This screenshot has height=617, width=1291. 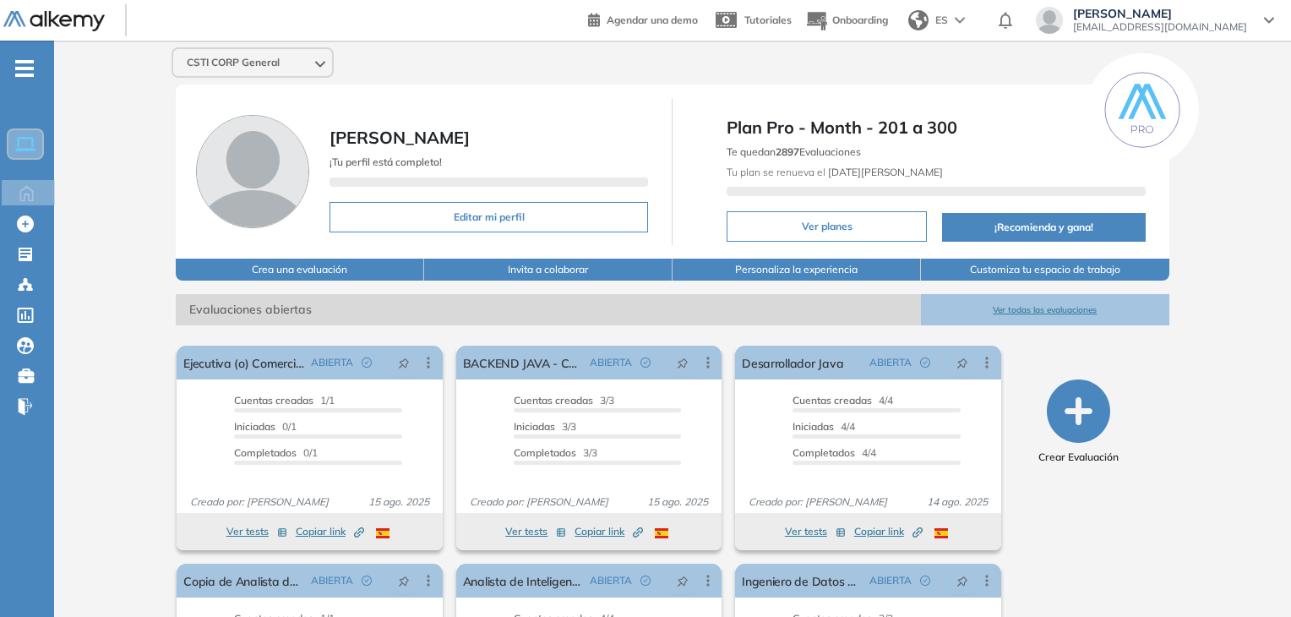 I want to click on button: Invita a colaborar, so click(x=548, y=269).